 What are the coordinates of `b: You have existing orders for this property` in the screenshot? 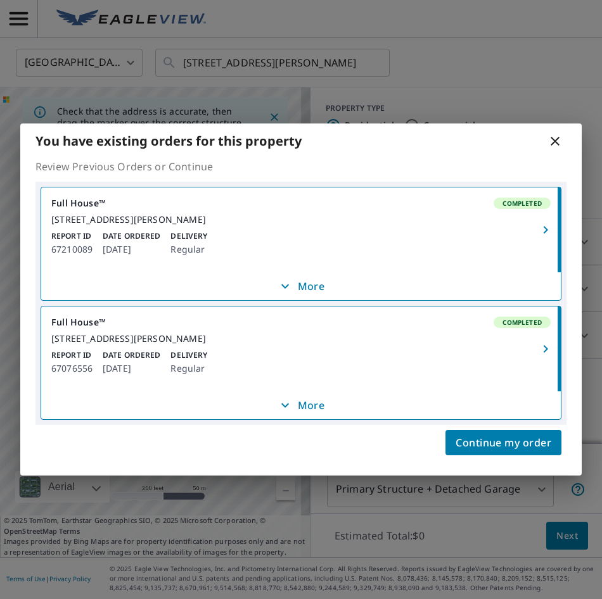 It's located at (169, 141).